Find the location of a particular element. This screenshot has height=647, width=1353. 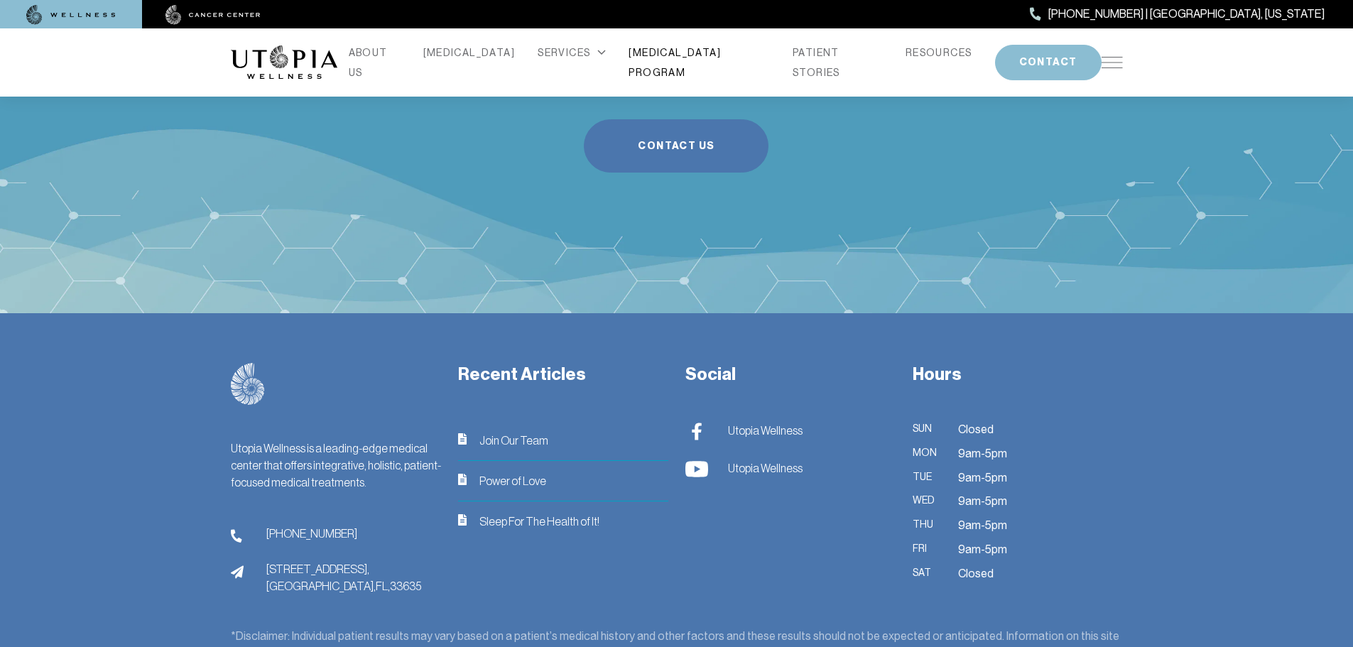

img: phone is located at coordinates (237, 536).